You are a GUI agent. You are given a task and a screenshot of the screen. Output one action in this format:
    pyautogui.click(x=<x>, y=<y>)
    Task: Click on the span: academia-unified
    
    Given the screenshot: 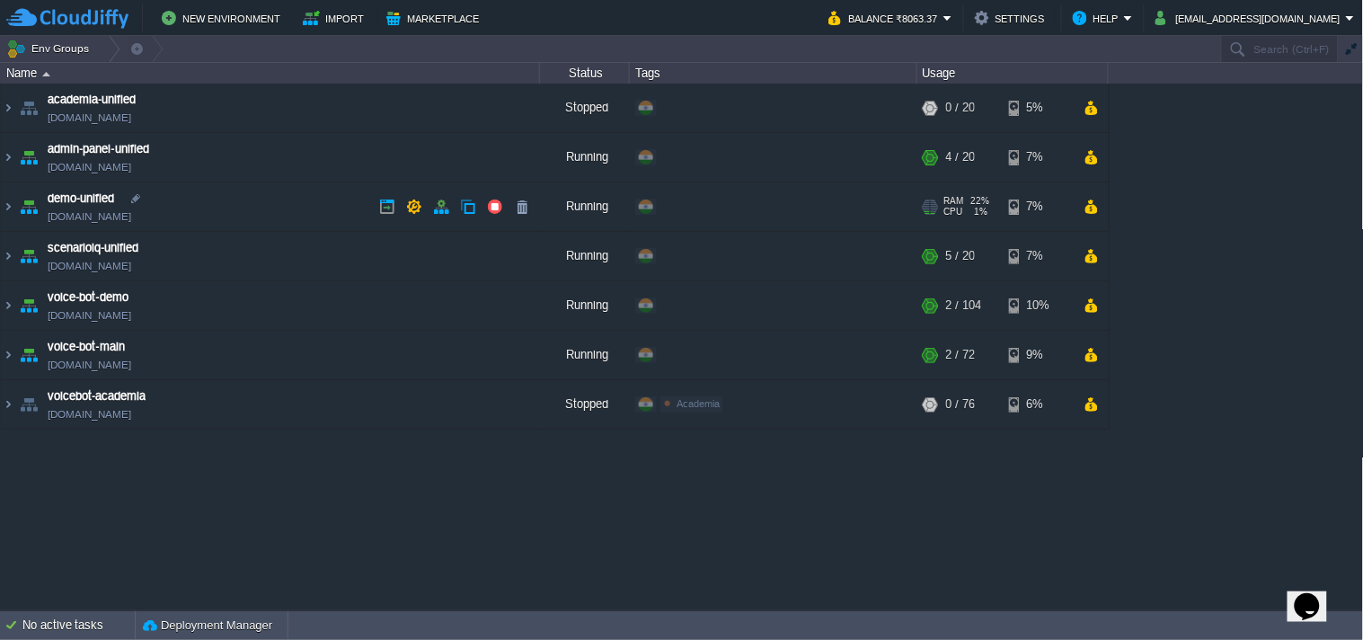 What is the action you would take?
    pyautogui.click(x=92, y=100)
    